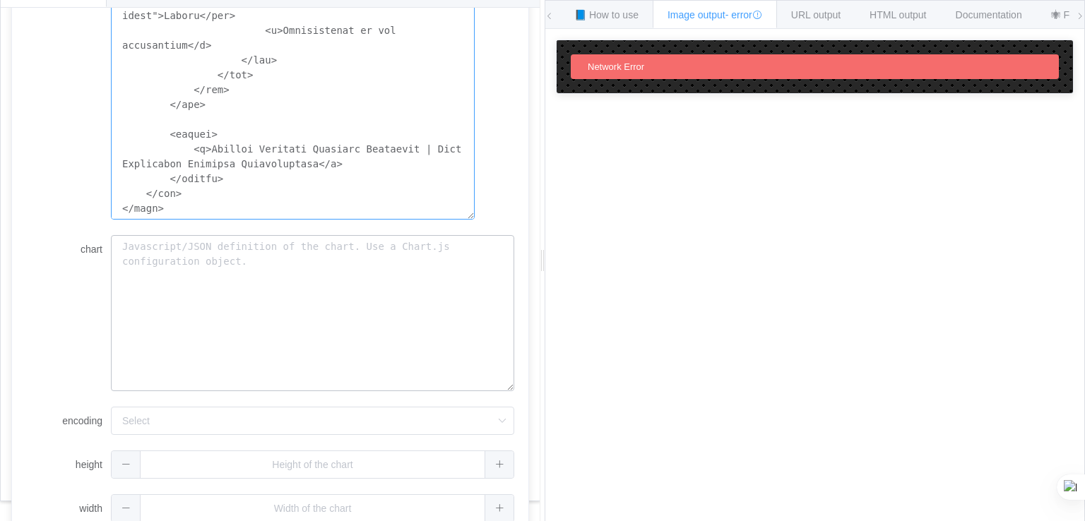 The height and width of the screenshot is (521, 1085). I want to click on input: Select, so click(312, 421).